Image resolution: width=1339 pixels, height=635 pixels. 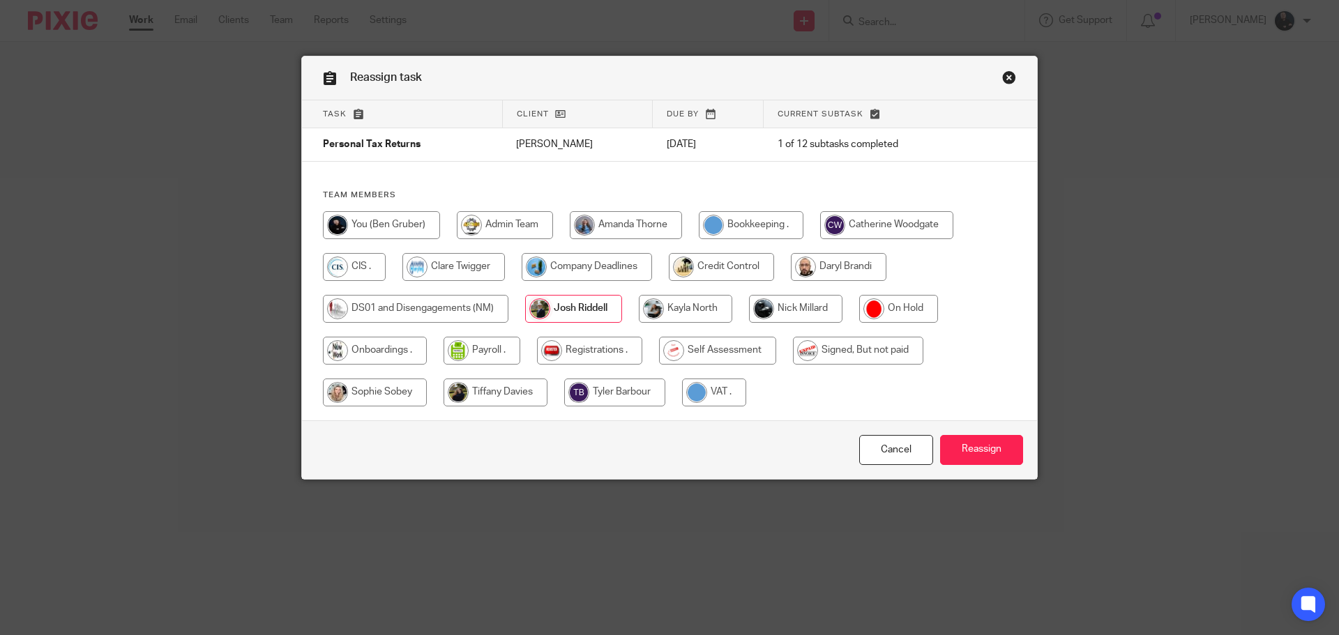 I want to click on span: Due by, so click(x=683, y=114).